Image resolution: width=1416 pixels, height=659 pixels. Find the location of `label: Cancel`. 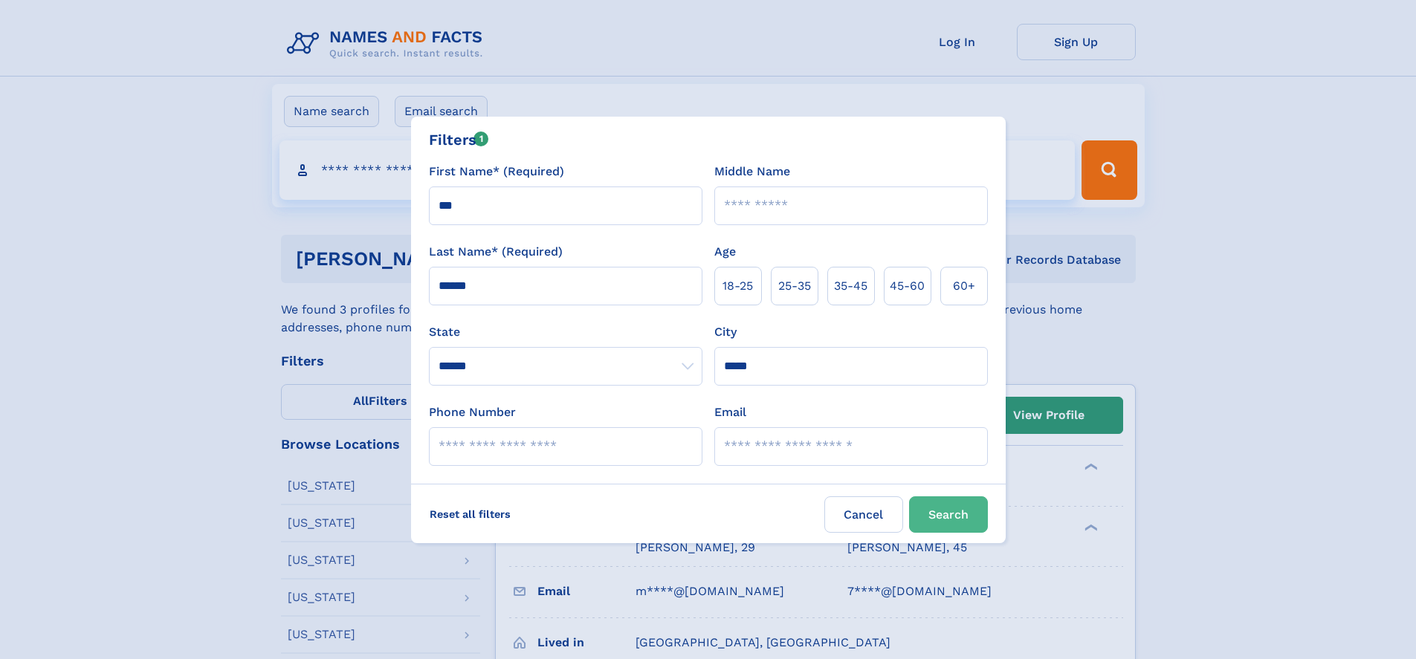

label: Cancel is located at coordinates (864, 514).